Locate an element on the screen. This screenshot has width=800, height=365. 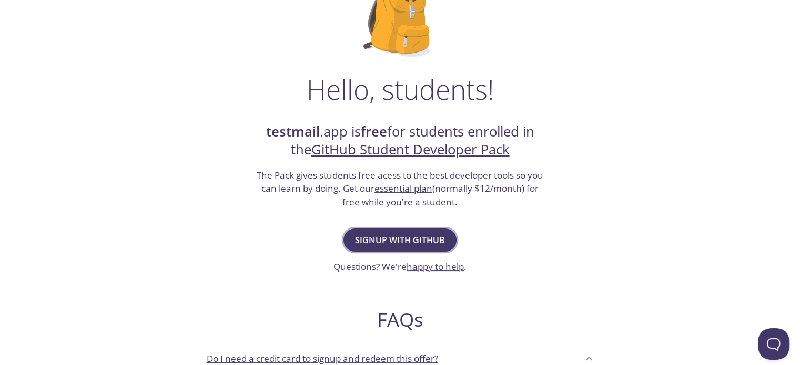
a: happy to help is located at coordinates (435, 267).